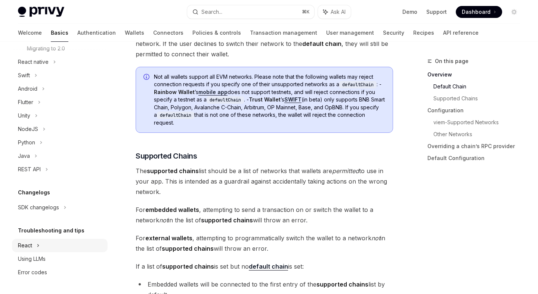 Image resolution: width=538 pixels, height=294 pixels. What do you see at coordinates (147, 78) in the screenshot?
I see `svg: Info` at bounding box center [147, 78].